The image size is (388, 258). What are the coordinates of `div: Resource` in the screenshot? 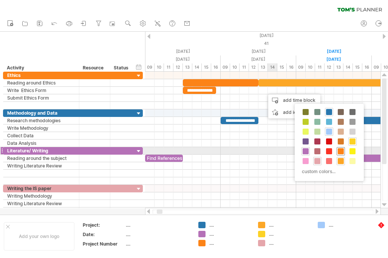 It's located at (94, 68).